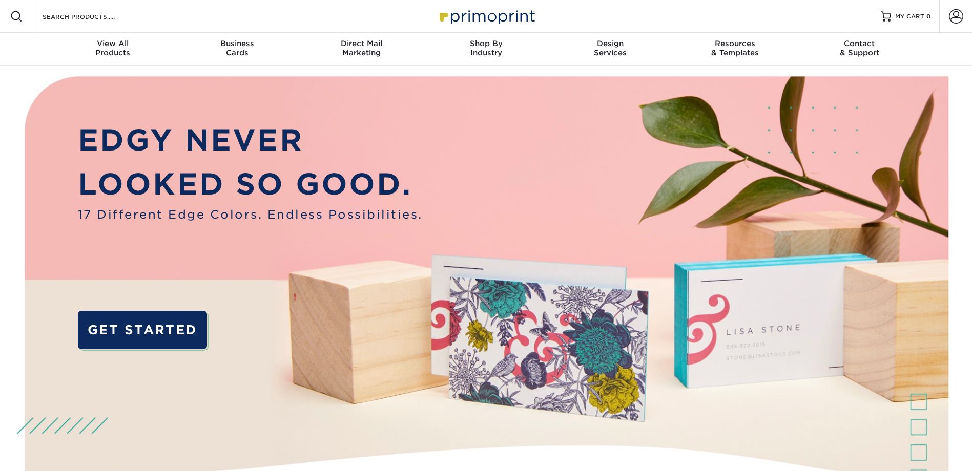 Image resolution: width=972 pixels, height=471 pixels. Describe the element at coordinates (909, 16) in the screenshot. I see `span: MY CART` at that location.